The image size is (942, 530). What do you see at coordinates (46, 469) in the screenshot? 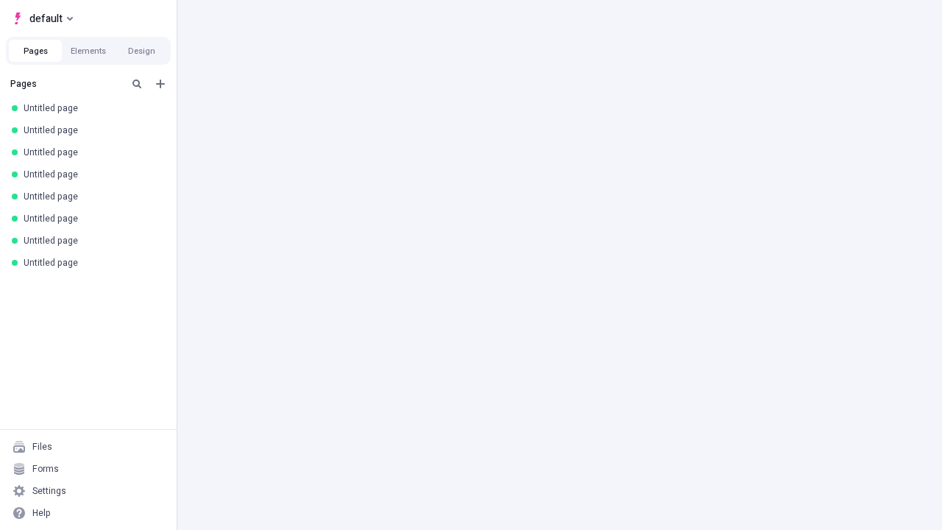
I see `div: Forms` at bounding box center [46, 469].